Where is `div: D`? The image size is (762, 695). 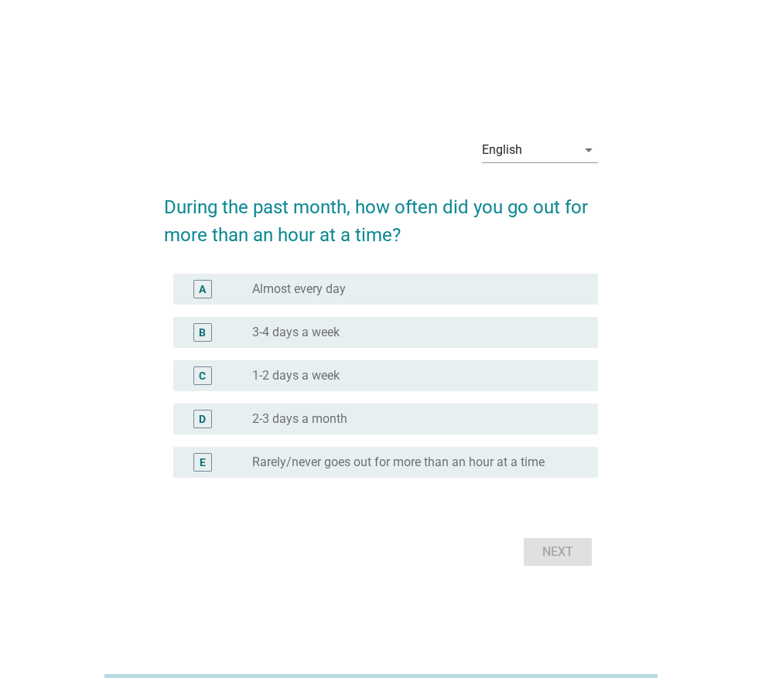
div: D is located at coordinates (202, 419).